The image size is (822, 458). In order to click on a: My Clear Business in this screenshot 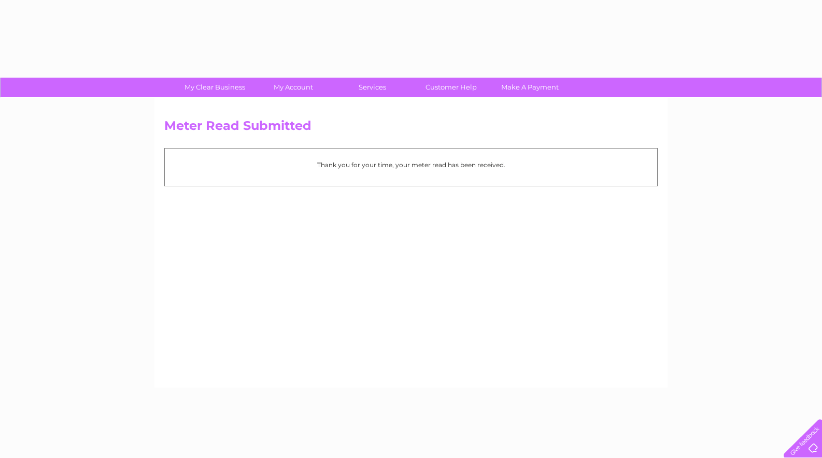, I will do `click(214, 87)`.